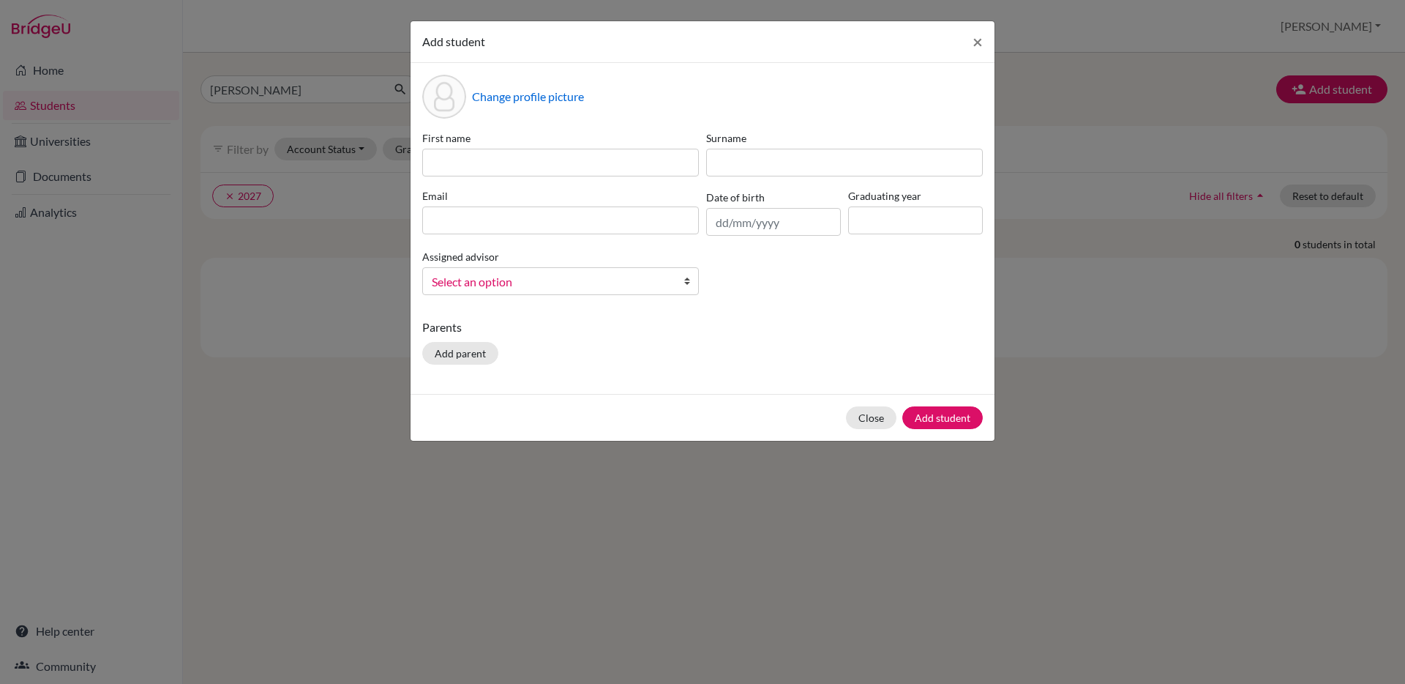 This screenshot has height=684, width=1405. I want to click on button: Add parent, so click(460, 353).